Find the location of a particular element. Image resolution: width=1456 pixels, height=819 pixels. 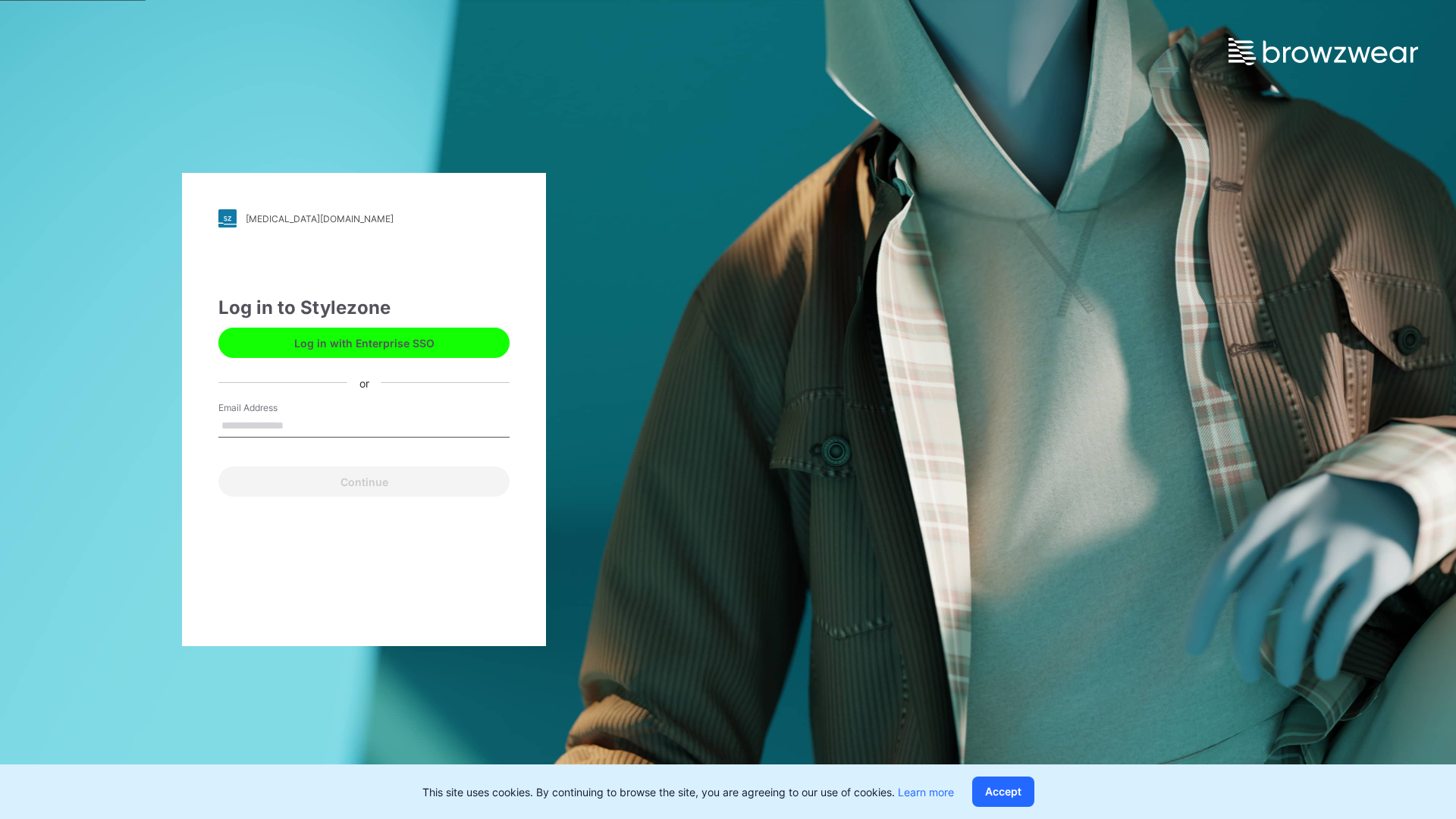

img: stylezone-logo.562084cfcfab977791bfbf7441f1a819.svg is located at coordinates (228, 219).